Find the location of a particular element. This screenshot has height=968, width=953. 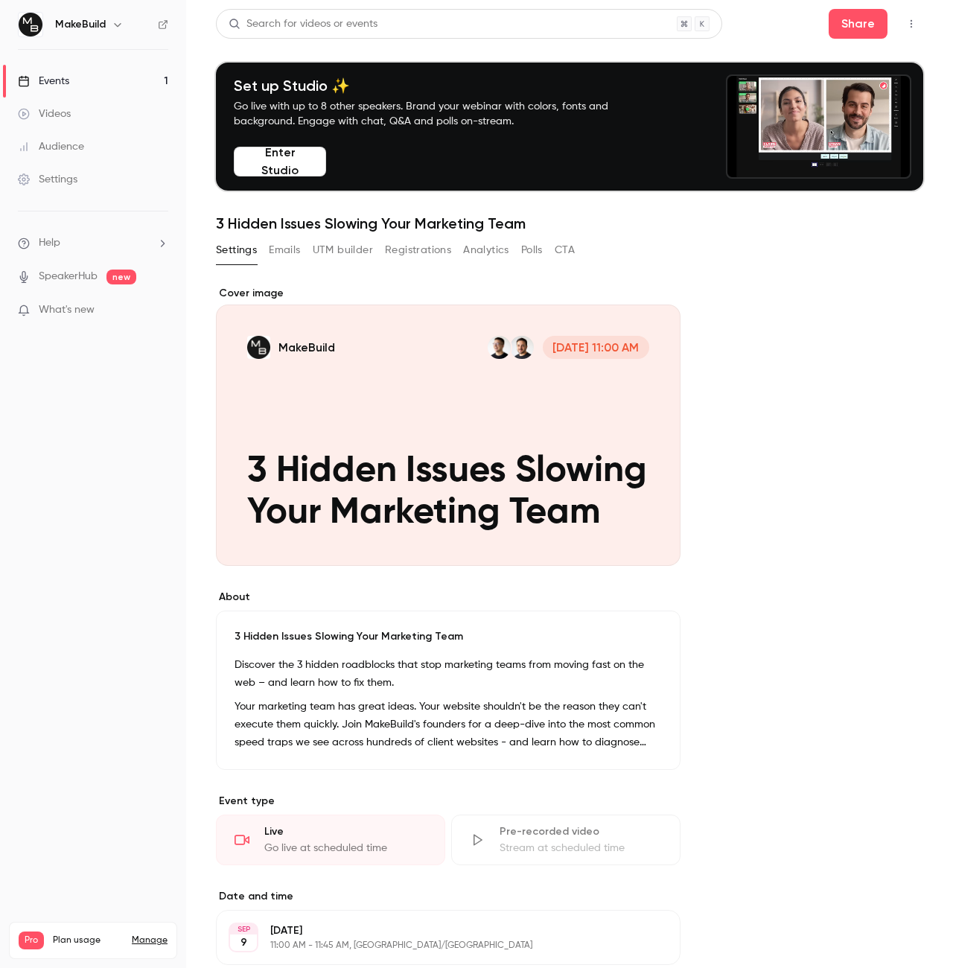

p: Go live with up to 8 other speakers. Brand your webinar with colors, fonts and background. Engage... is located at coordinates (439, 114).